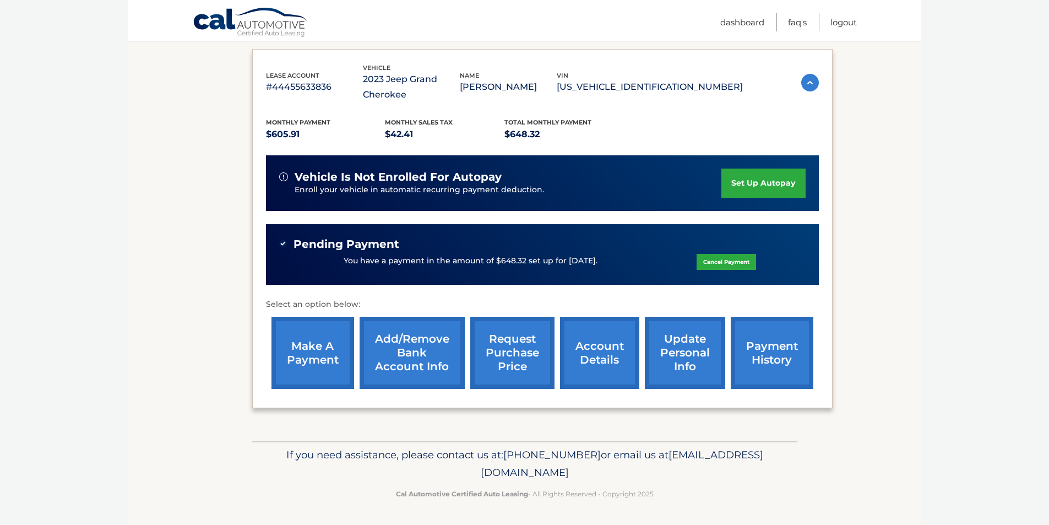  I want to click on p: $605.91, so click(325, 134).